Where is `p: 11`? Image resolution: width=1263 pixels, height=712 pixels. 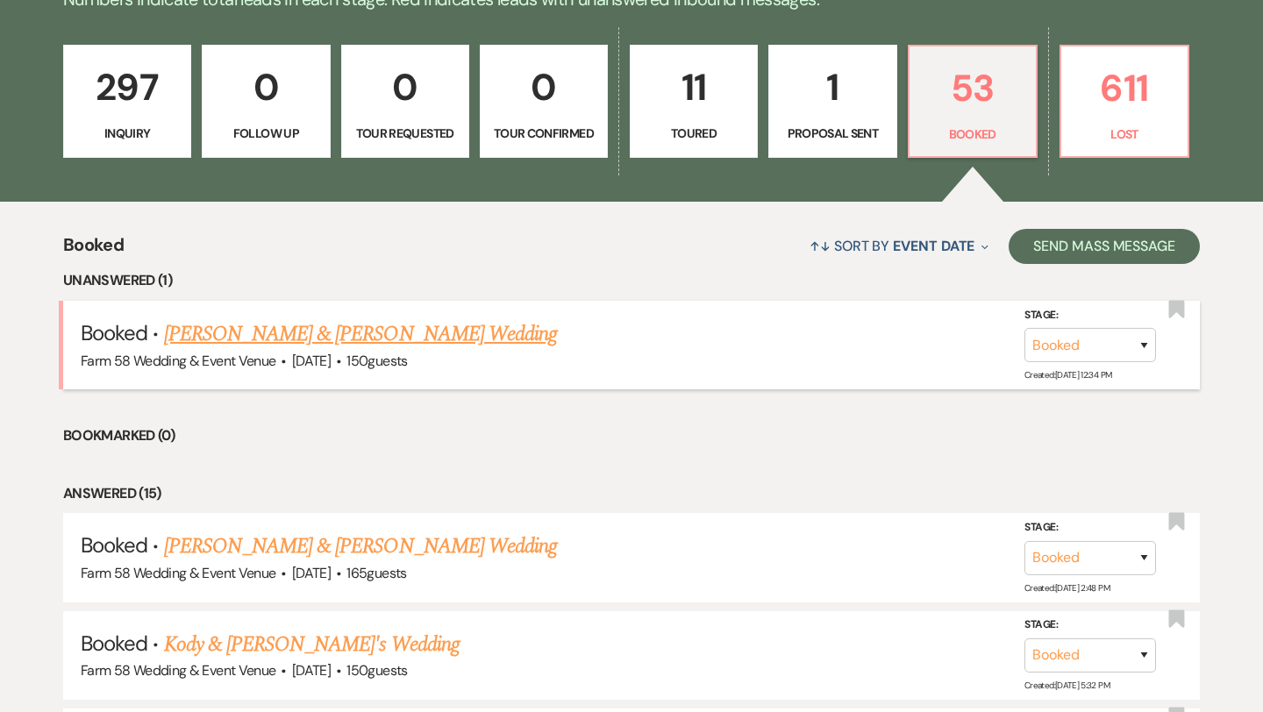 p: 11 is located at coordinates (694, 87).